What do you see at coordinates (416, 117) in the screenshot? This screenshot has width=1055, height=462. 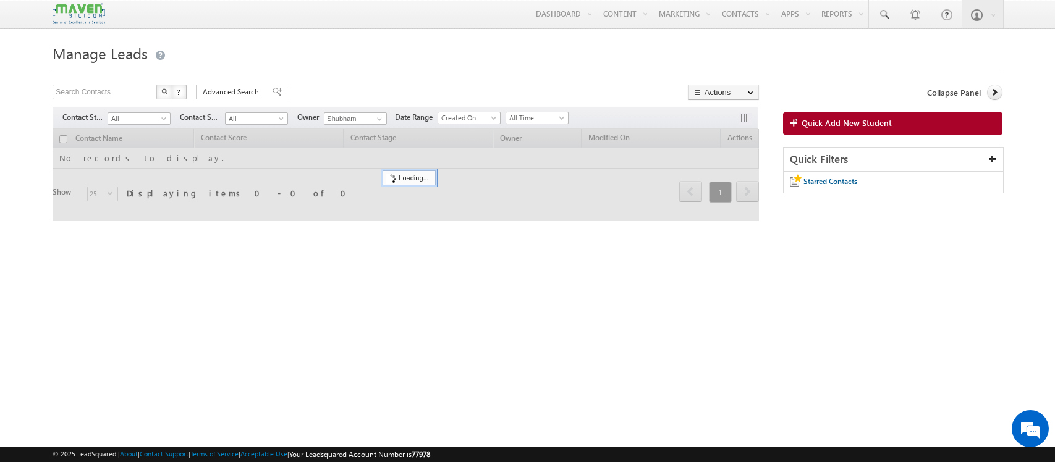 I see `span: Date Range` at bounding box center [416, 117].